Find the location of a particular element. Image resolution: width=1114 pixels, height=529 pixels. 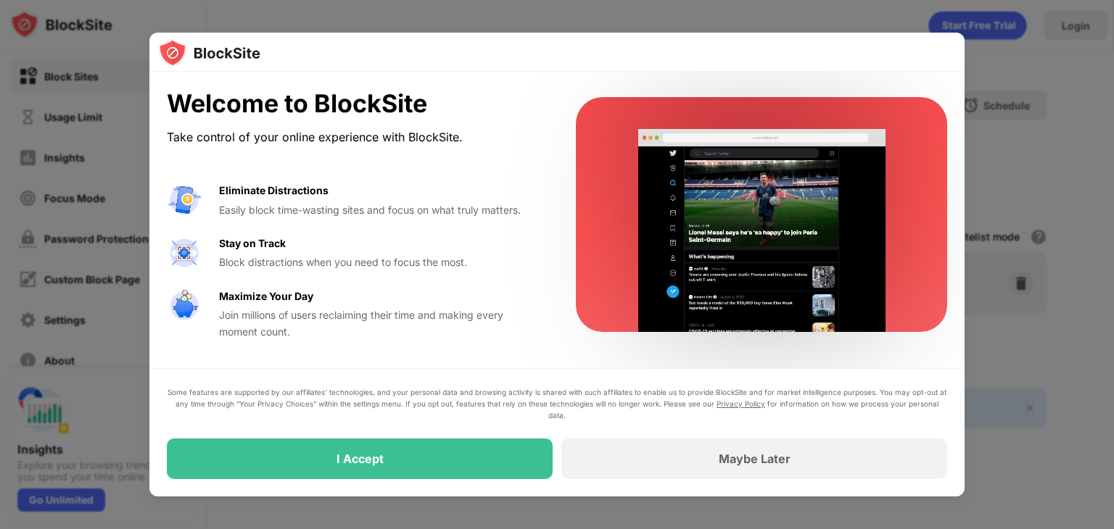

div: Maybe Later is located at coordinates (754, 459).